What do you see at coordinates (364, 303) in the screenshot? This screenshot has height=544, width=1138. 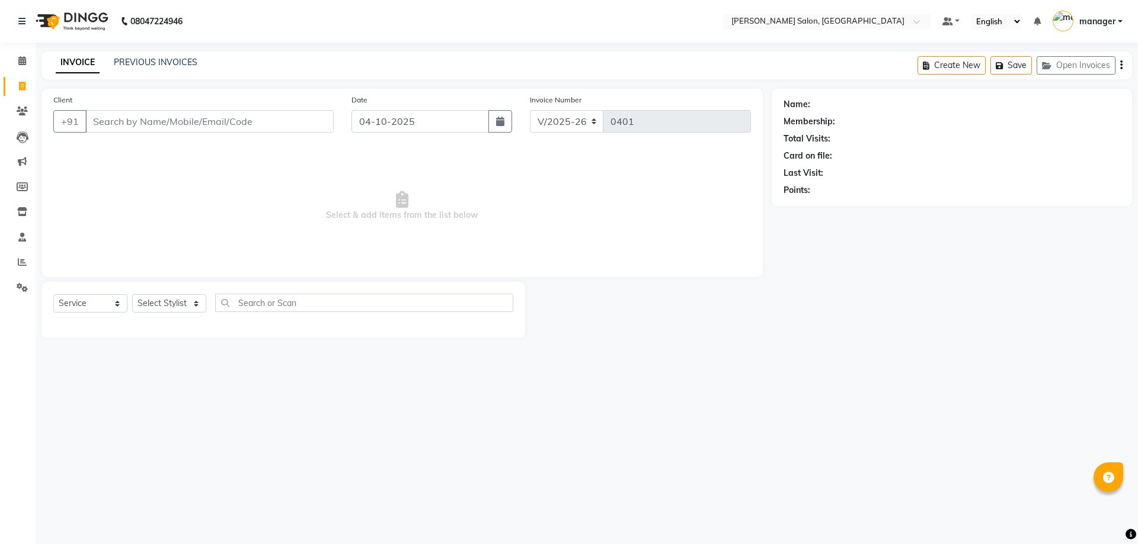 I see `input: Search or Scan` at bounding box center [364, 303].